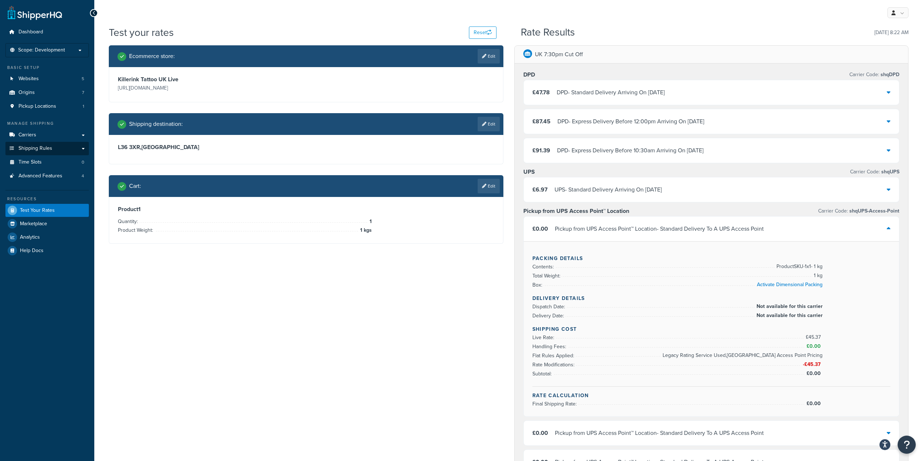 The width and height of the screenshot is (923, 461). What do you see at coordinates (529, 75) in the screenshot?
I see `h3: DPD` at bounding box center [529, 75].